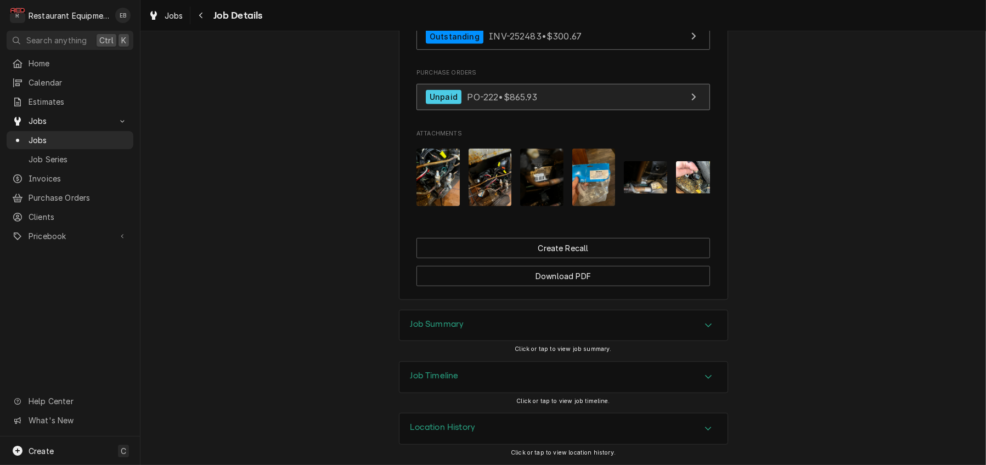  Describe the element at coordinates (70, 236) in the screenshot. I see `span: Pricebook` at that location.